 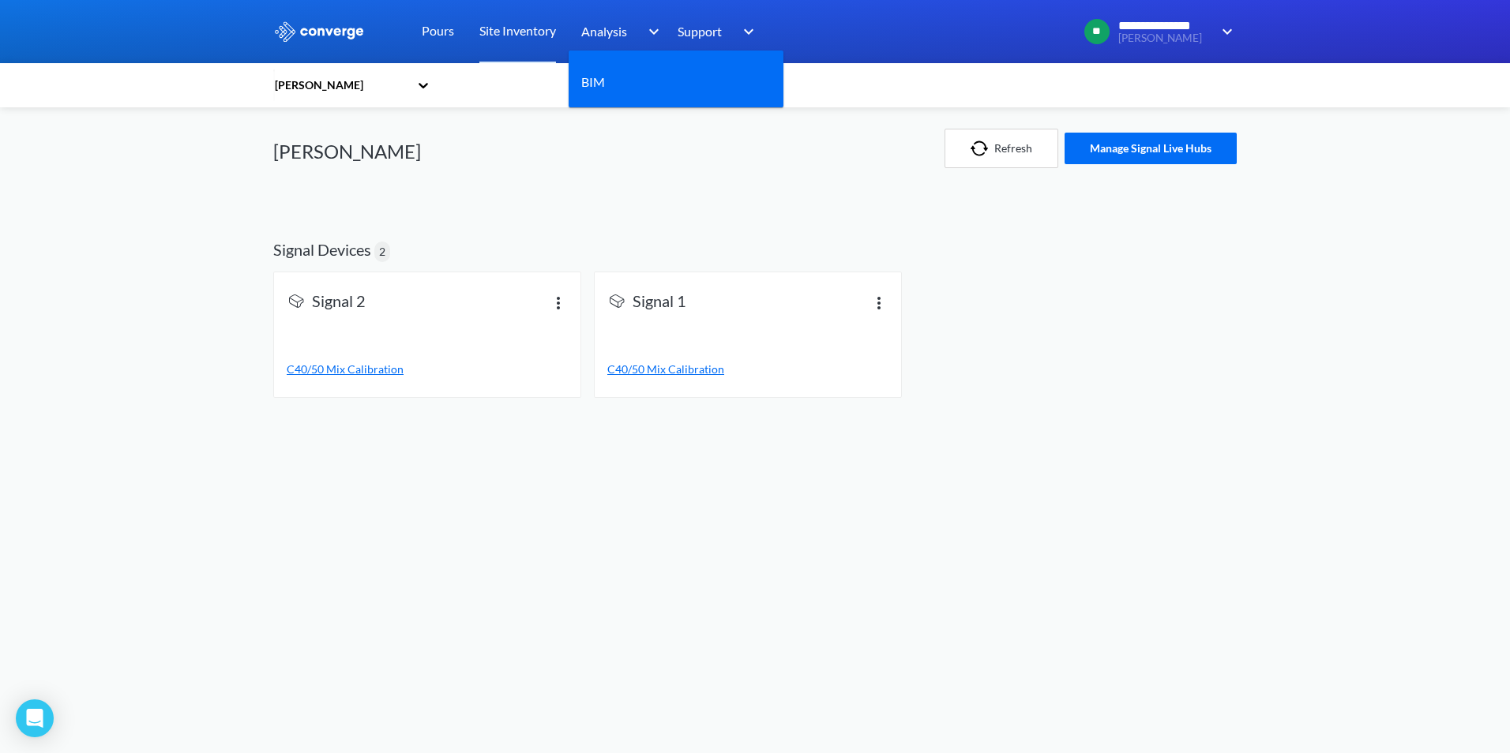 I want to click on span: 2, so click(x=382, y=252).